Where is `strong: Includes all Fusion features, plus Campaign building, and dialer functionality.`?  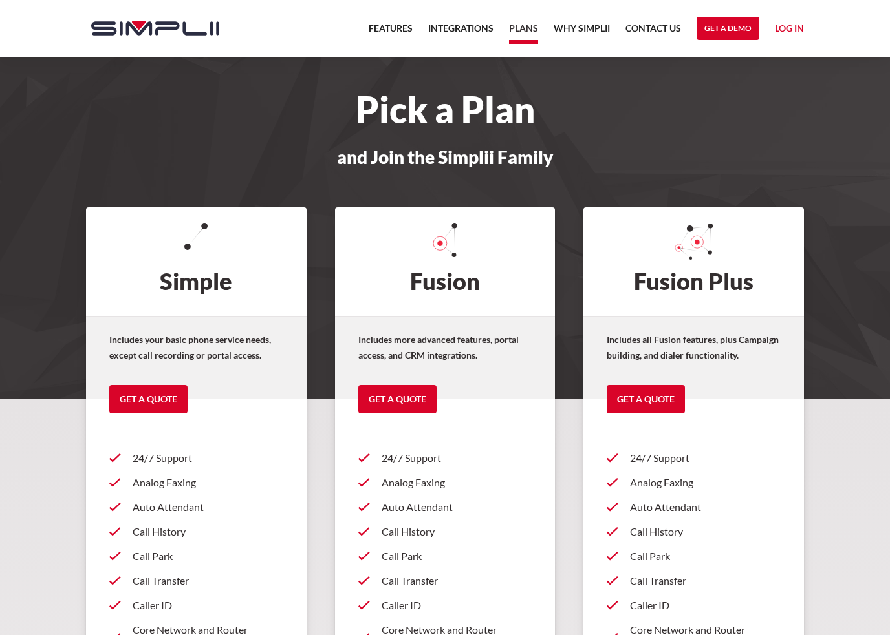
strong: Includes all Fusion features, plus Campaign building, and dialer functionality. is located at coordinates (692, 347).